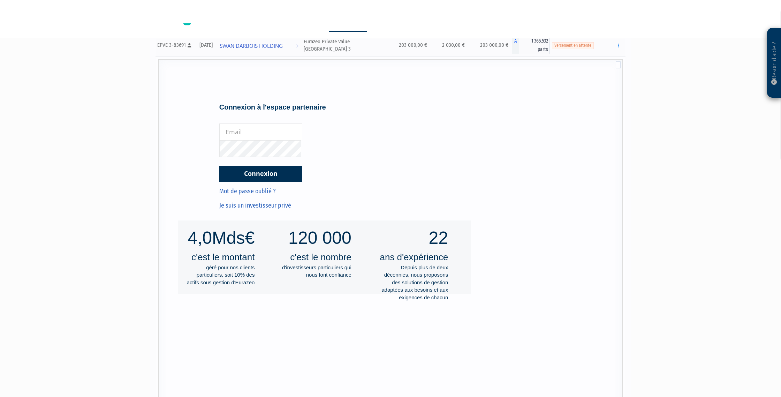  I want to click on span: ans d'expérience, so click(414, 257).